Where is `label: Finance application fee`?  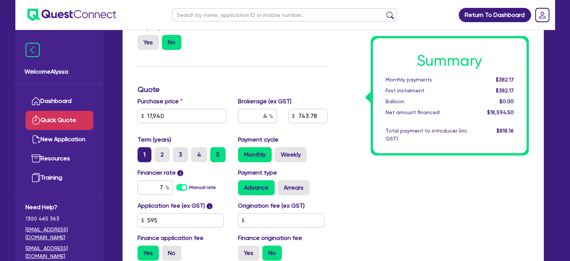
label: Finance application fee is located at coordinates (171, 238).